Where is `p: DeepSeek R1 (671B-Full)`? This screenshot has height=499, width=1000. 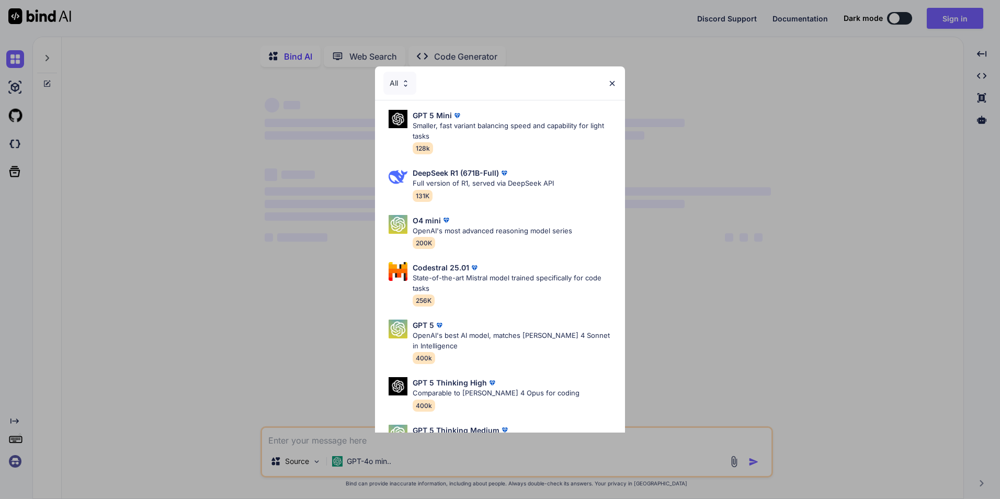 p: DeepSeek R1 (671B-Full) is located at coordinates (456, 173).